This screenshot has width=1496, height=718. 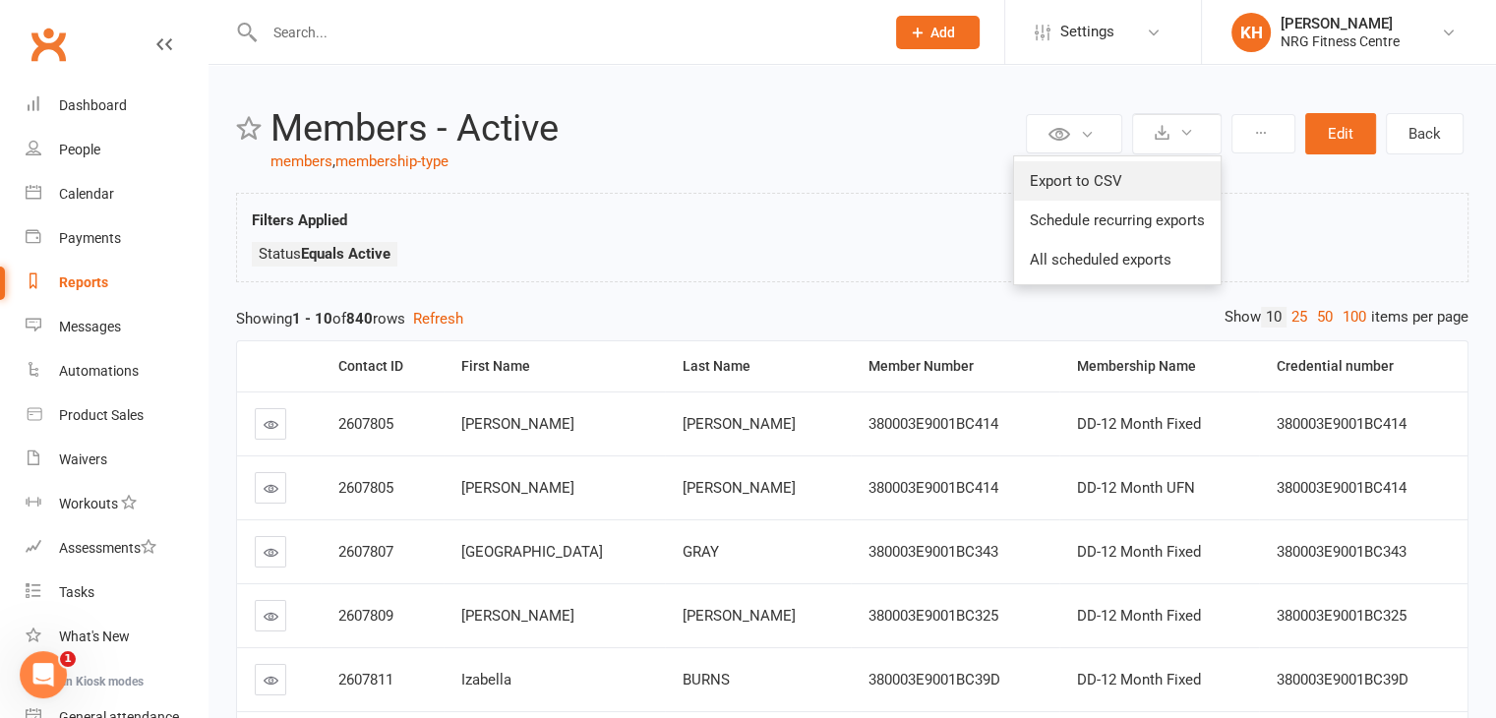 What do you see at coordinates (68, 659) in the screenshot?
I see `span: 1` at bounding box center [68, 659].